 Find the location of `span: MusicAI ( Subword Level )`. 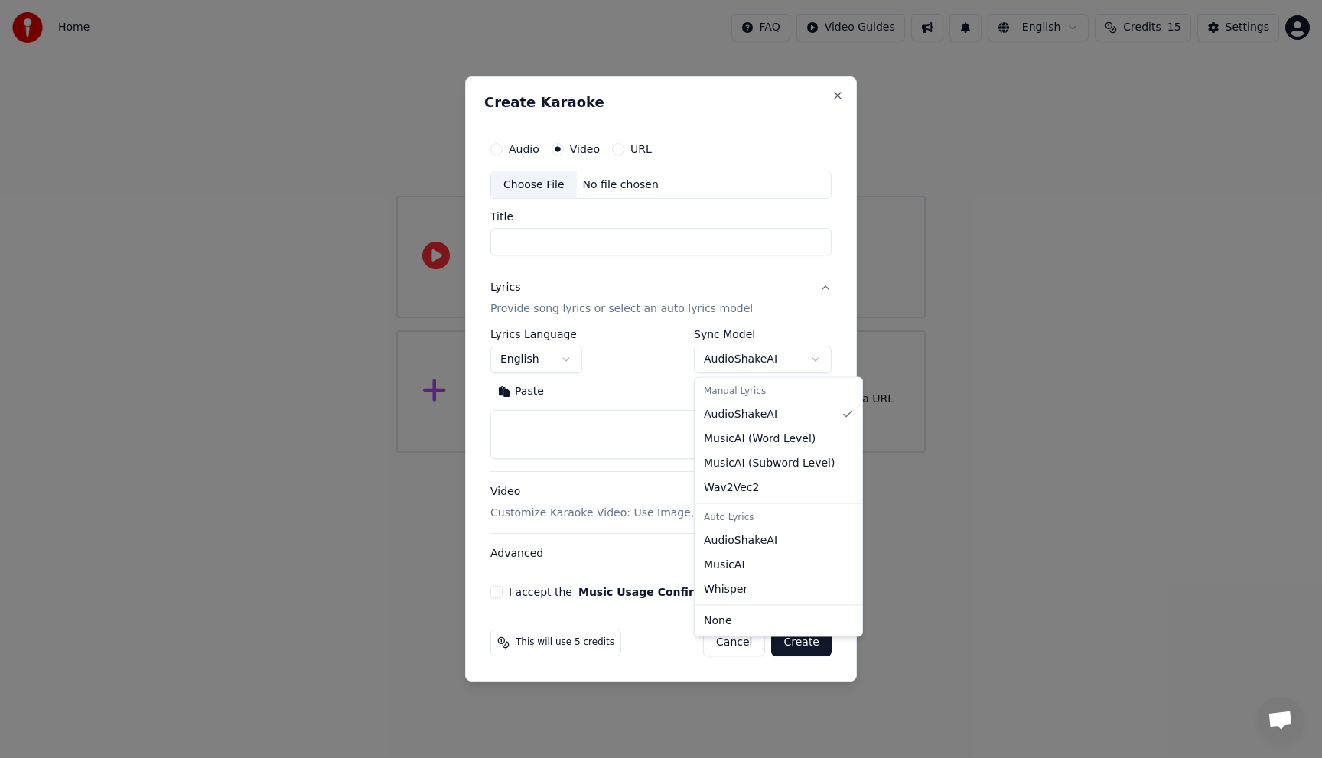

span: MusicAI ( Subword Level ) is located at coordinates (769, 463).